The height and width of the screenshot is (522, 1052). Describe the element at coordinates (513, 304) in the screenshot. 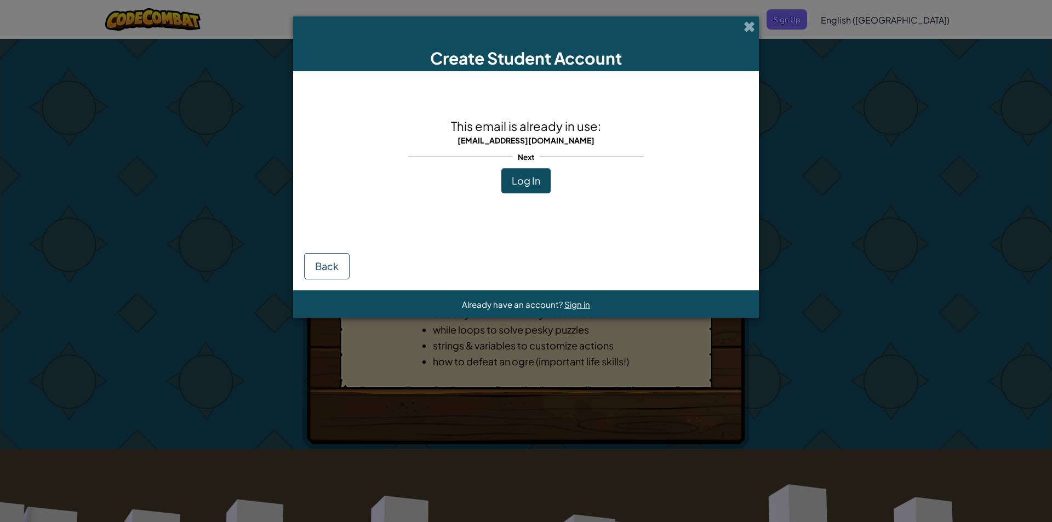

I see `span: Already have an account?` at that location.